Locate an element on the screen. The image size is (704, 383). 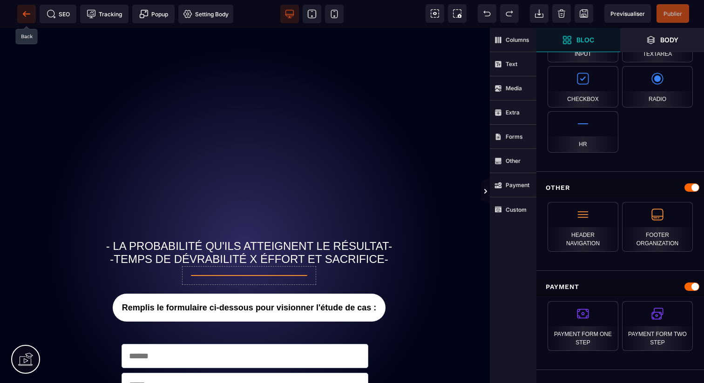
span: Publier is located at coordinates (672, 13).